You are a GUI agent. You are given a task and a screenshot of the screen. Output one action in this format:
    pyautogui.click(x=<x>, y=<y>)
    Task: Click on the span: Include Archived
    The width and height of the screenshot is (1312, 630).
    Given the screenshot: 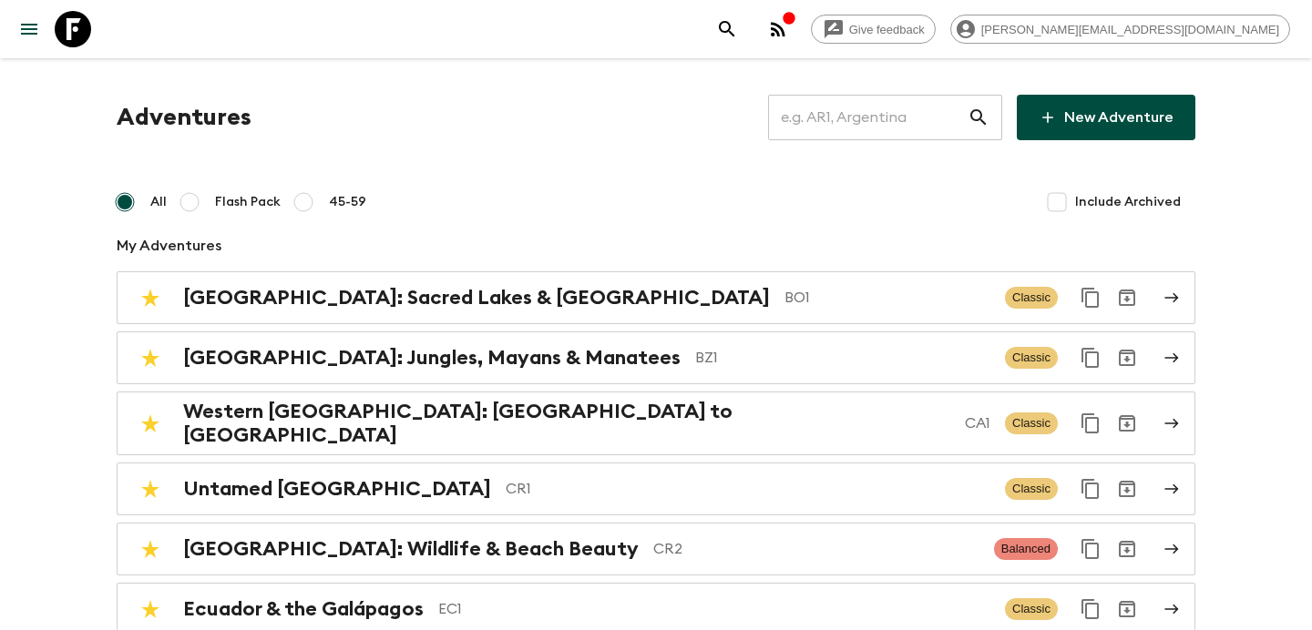 What is the action you would take?
    pyautogui.click(x=1128, y=202)
    